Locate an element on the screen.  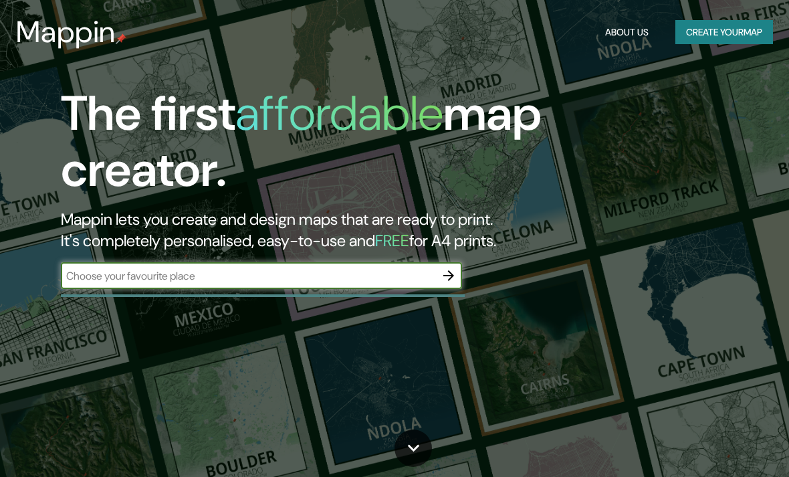
h1: affordable is located at coordinates (339, 113).